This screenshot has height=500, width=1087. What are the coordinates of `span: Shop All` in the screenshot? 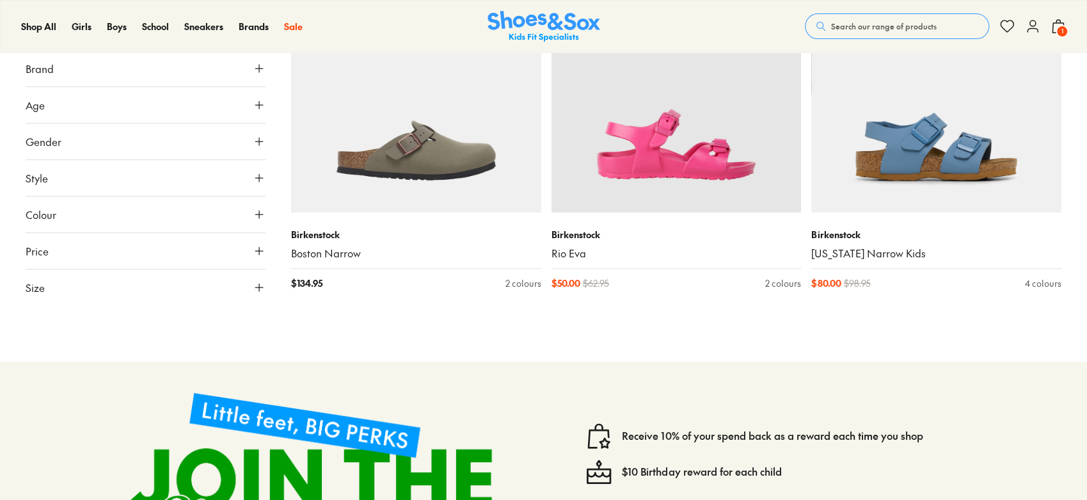 It's located at (38, 26).